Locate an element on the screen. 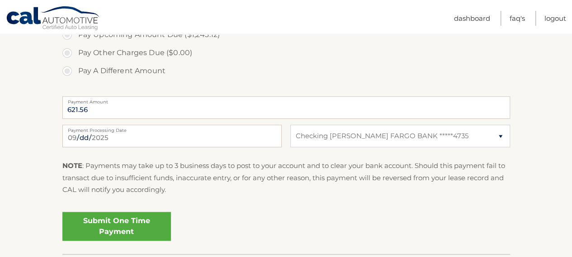  label: Payment Processing Date is located at coordinates (172, 128).